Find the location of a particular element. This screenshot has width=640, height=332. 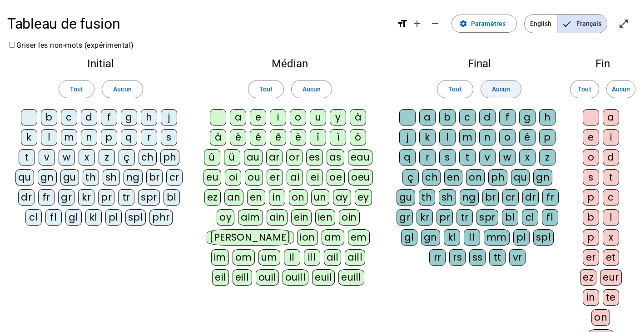

span: English is located at coordinates (541, 24).